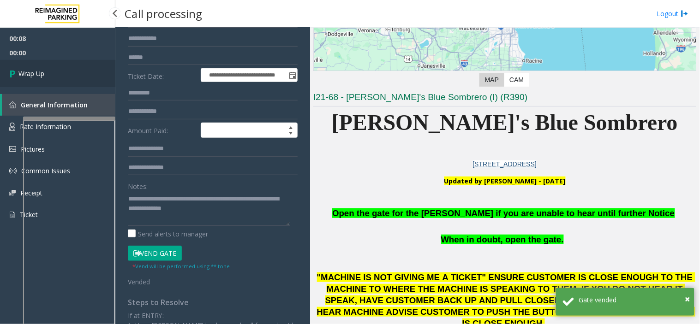 The image size is (700, 324). I want to click on span: Toggle popup, so click(292, 75).